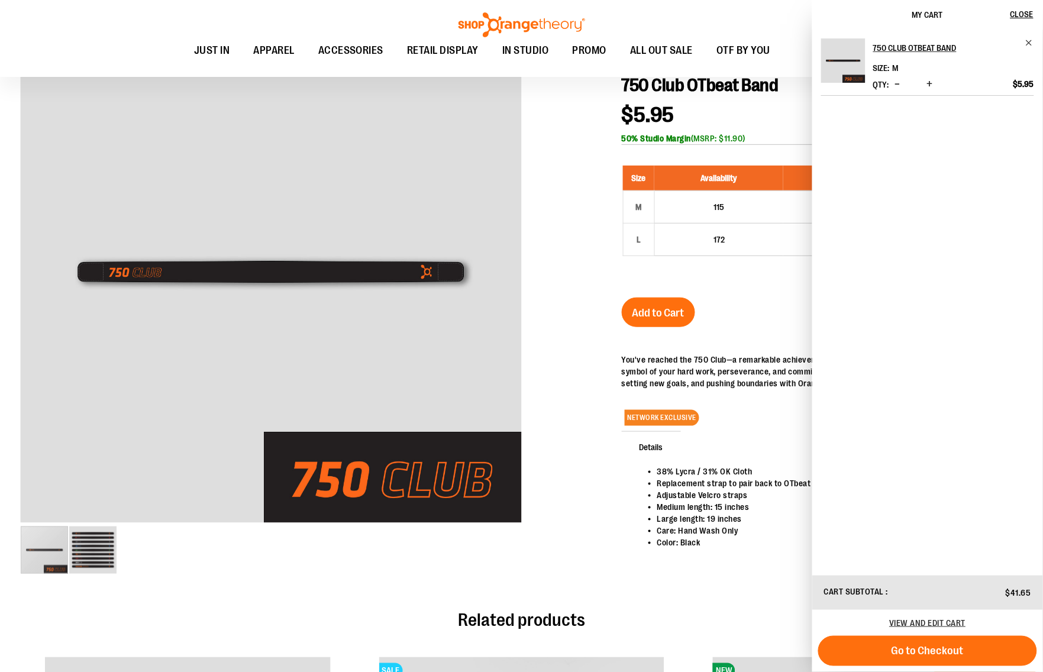 The image size is (1043, 672). What do you see at coordinates (525, 50) in the screenshot?
I see `span: IN STUDIO` at bounding box center [525, 50].